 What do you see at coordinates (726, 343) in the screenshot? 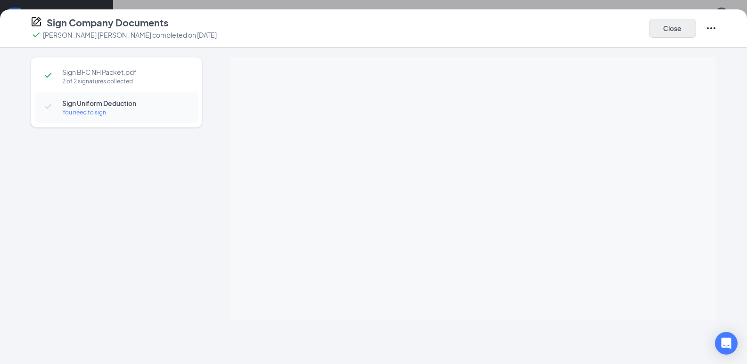
I see `div: Open Intercom Messenger` at bounding box center [726, 343].